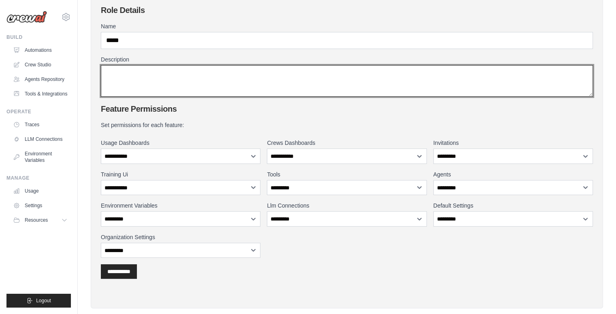 This screenshot has height=314, width=616. Describe the element at coordinates (40, 139) in the screenshot. I see `a: LLM Connections` at that location.